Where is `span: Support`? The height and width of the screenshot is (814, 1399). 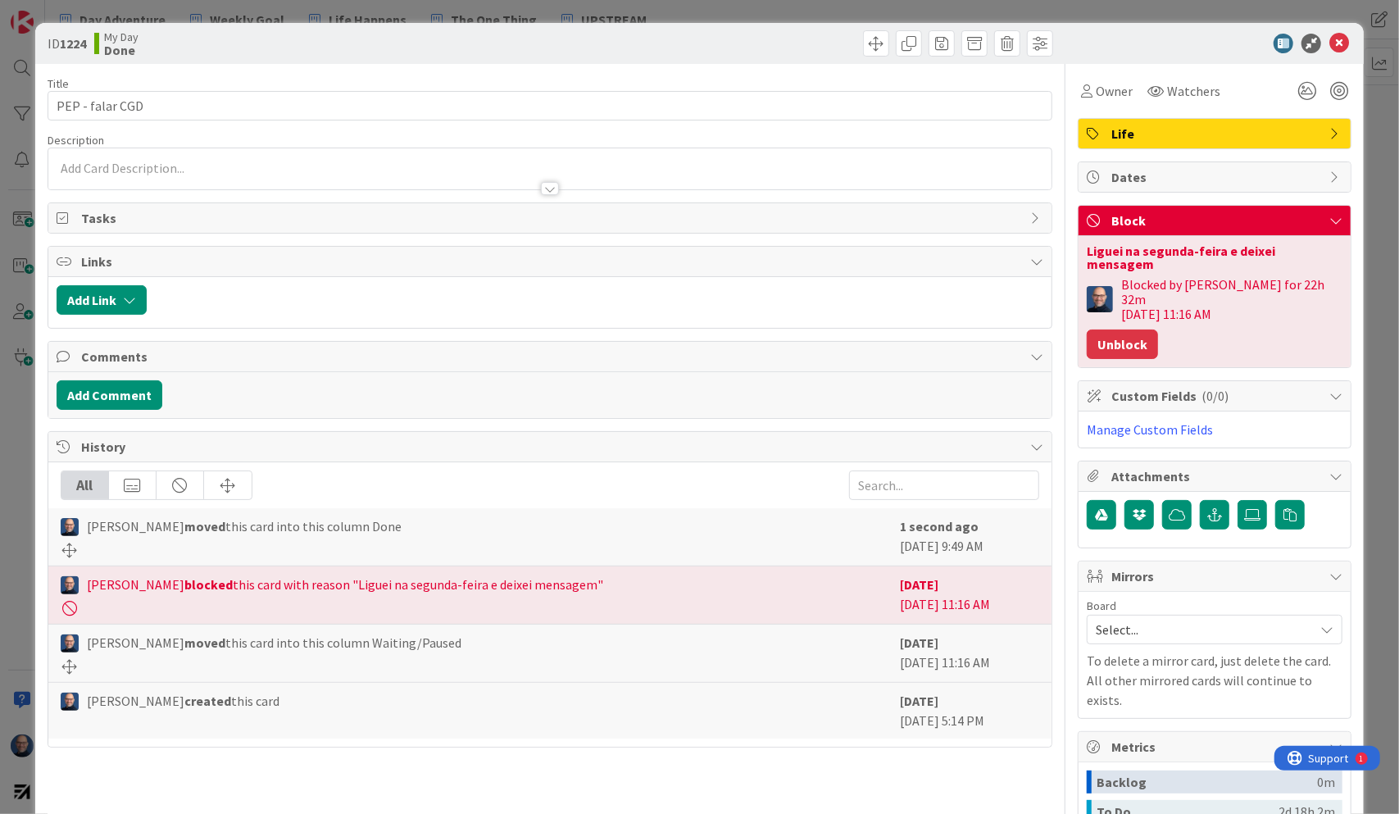 span: Support is located at coordinates (54, 12).